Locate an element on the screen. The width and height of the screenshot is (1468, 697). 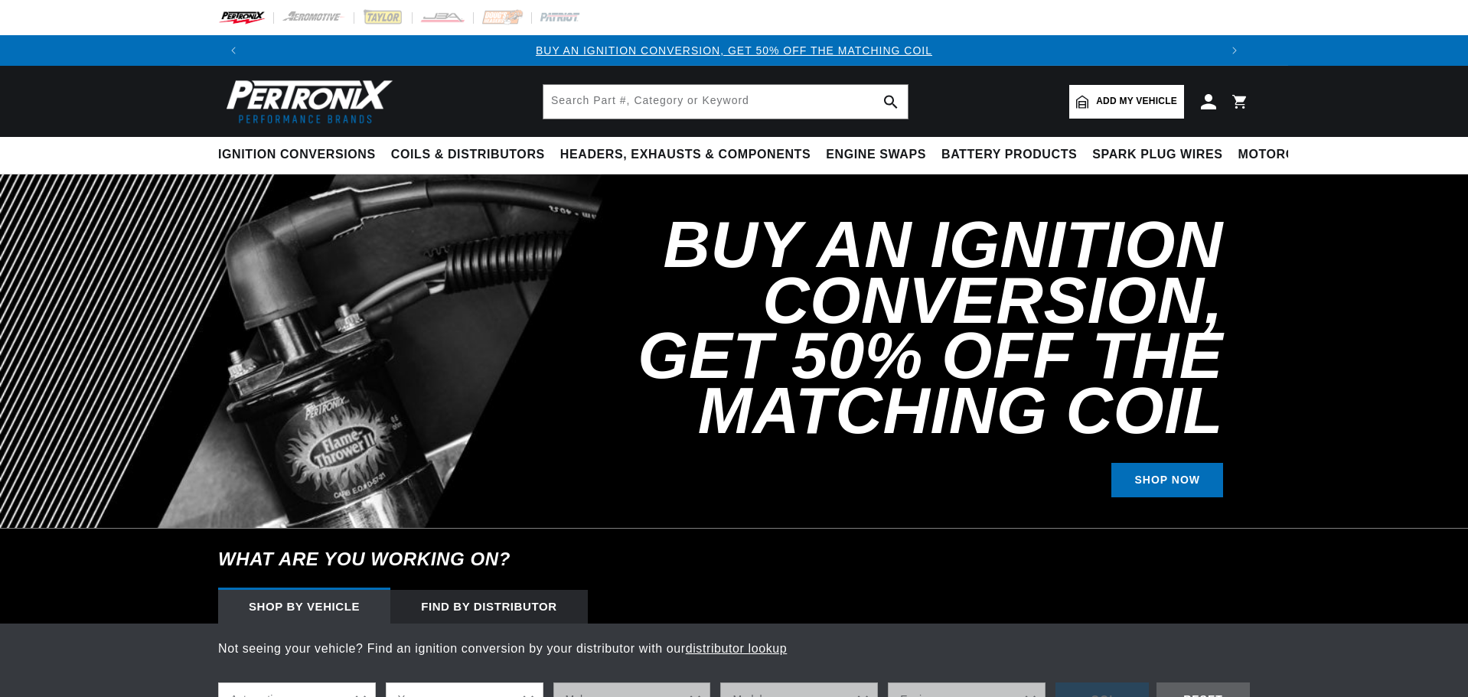
summary: Engine Swaps is located at coordinates (876, 155).